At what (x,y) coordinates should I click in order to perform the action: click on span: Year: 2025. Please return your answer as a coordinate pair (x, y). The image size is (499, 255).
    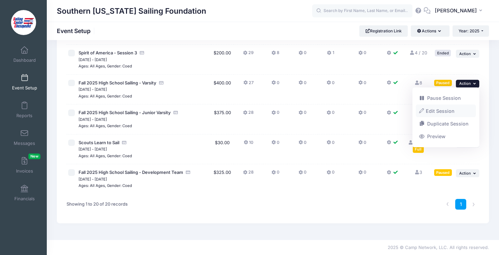
    Looking at the image, I should click on (469, 31).